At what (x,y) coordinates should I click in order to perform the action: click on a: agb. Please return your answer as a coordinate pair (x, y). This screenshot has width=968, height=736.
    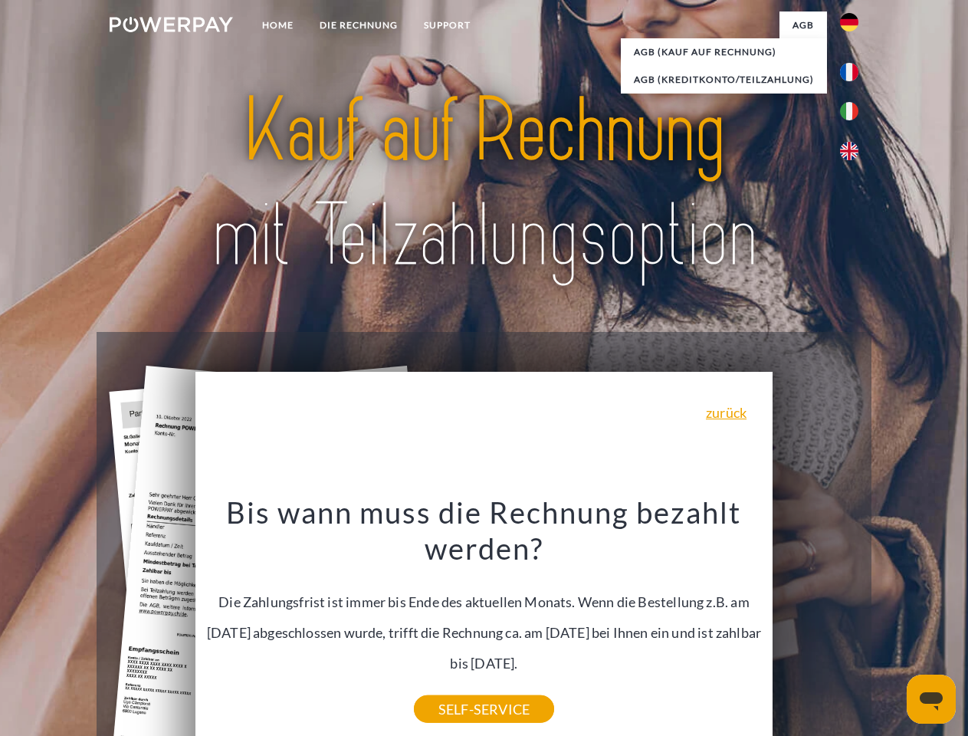
    Looking at the image, I should click on (803, 25).